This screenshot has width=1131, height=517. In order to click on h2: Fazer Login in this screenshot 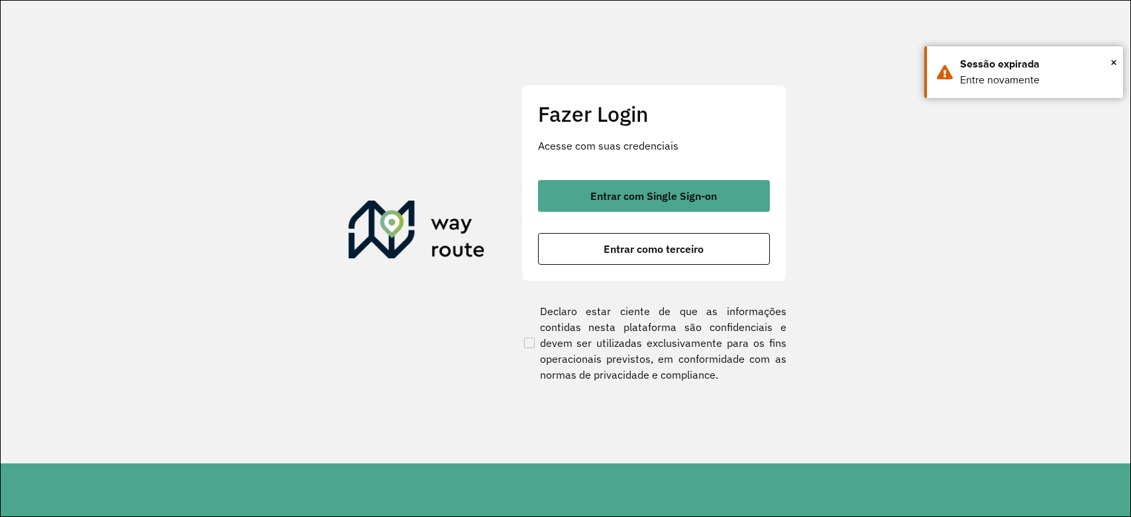, I will do `click(654, 114)`.